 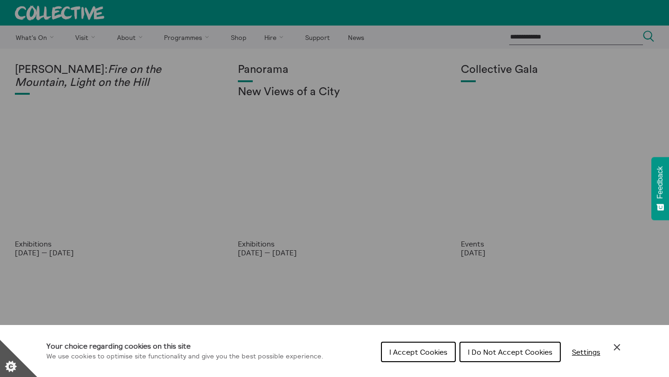 What do you see at coordinates (617, 348) in the screenshot?
I see `button: Close Cookie Control` at bounding box center [617, 348].